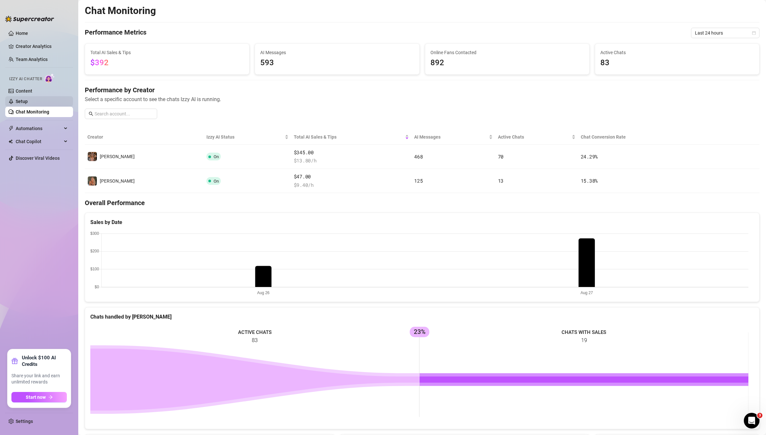 This screenshot has height=435, width=766. I want to click on img: logo-BBDzfeDw.svg, so click(30, 19).